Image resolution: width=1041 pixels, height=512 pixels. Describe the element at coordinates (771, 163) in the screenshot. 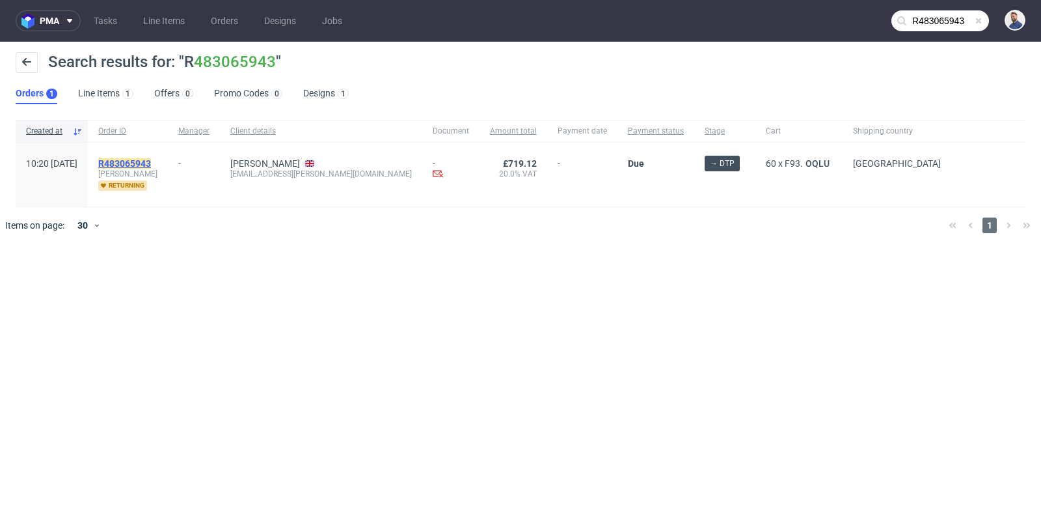

I see `span: 60` at that location.